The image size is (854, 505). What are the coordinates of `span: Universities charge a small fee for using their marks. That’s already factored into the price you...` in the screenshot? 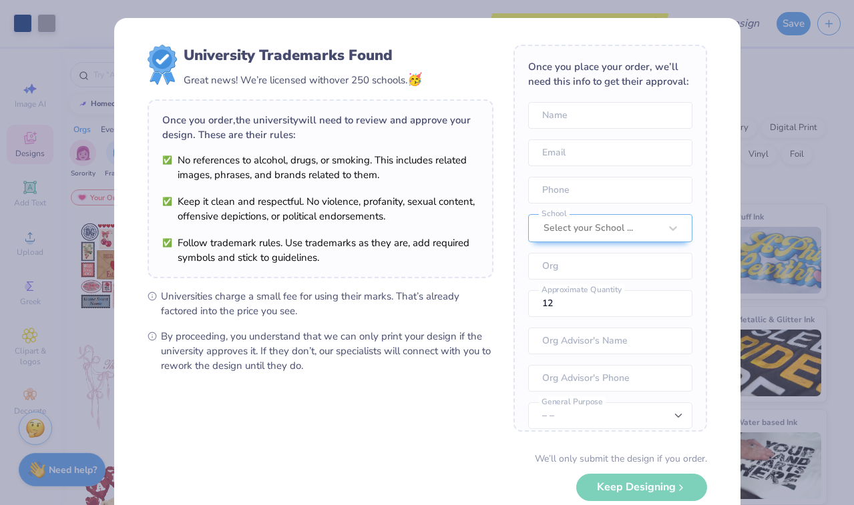 It's located at (327, 304).